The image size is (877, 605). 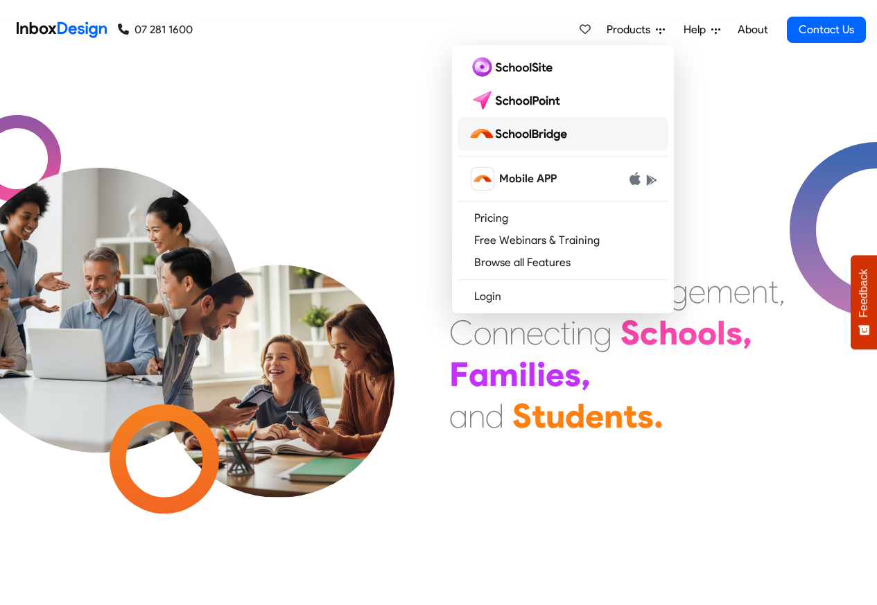 I want to click on div: F, so click(x=459, y=374).